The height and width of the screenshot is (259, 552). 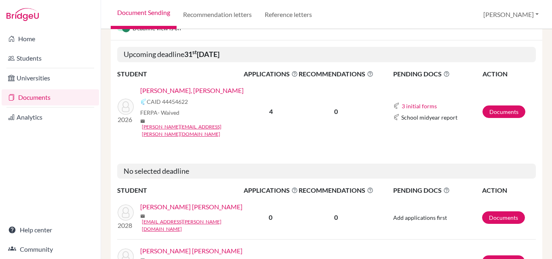 I want to click on img: CARVAJAL GARCES, CAMILA, so click(x=126, y=212).